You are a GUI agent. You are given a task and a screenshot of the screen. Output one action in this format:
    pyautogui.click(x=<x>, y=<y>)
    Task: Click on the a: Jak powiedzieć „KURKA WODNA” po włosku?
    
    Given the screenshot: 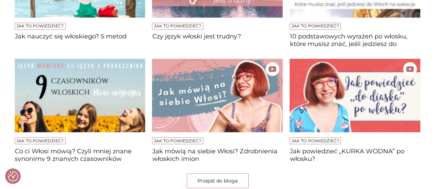 What is the action you would take?
    pyautogui.click(x=355, y=155)
    